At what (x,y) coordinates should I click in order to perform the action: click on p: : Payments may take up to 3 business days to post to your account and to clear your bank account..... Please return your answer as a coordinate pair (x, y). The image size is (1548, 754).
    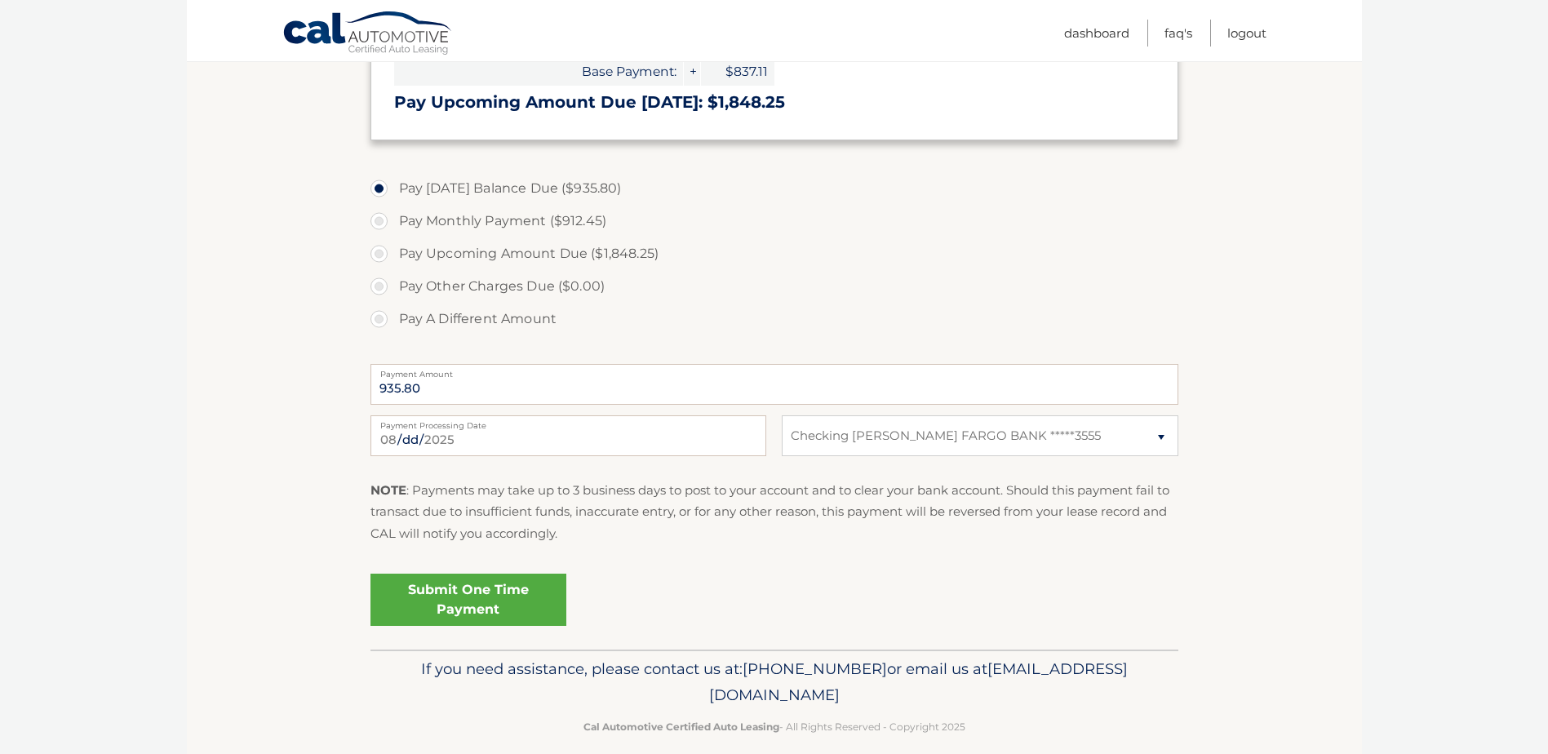
    Looking at the image, I should click on (774, 512).